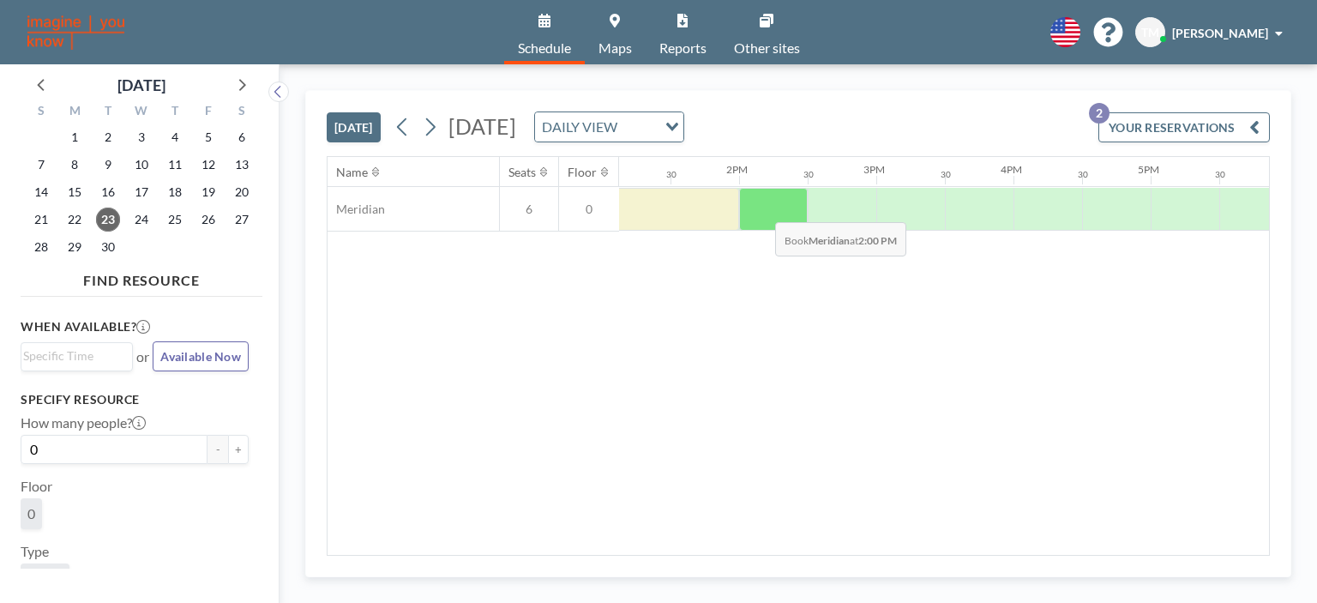 The image size is (1317, 603). Describe the element at coordinates (108, 247) in the screenshot. I see `span: Tuesday, September 30, 2025` at that location.